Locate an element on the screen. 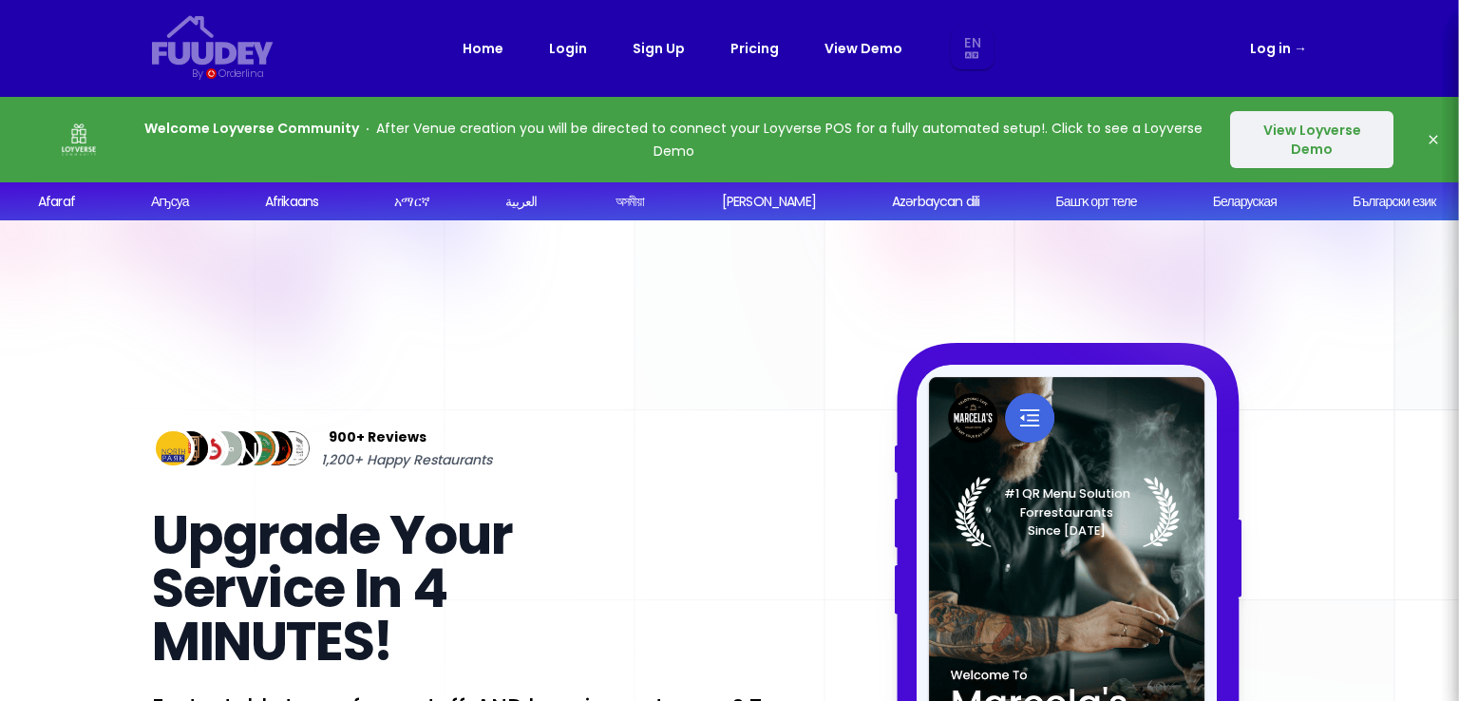 The width and height of the screenshot is (1459, 701). span: 1,200+ Happy Restaurants is located at coordinates (407, 460).